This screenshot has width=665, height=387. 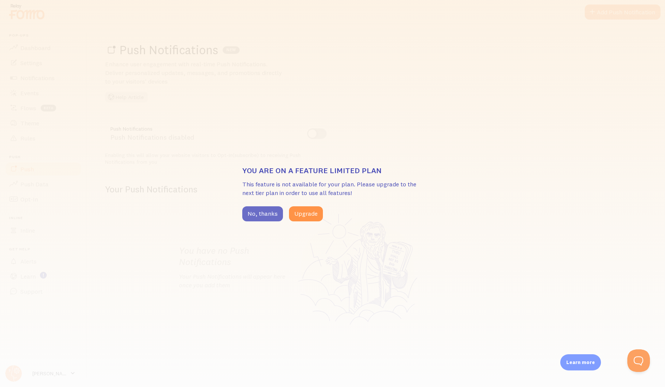 I want to click on p: This feature is not available for your plan. Please upgrade to the next tier plan in order to use..., so click(x=333, y=189).